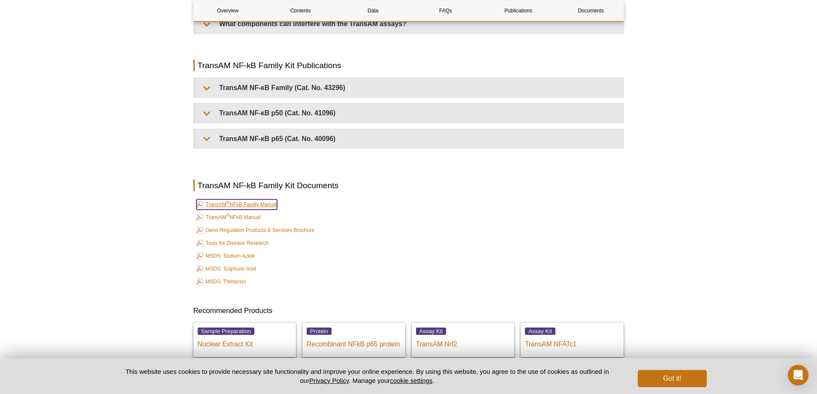  I want to click on a: TransAM®NFκB Manual, so click(229, 217).